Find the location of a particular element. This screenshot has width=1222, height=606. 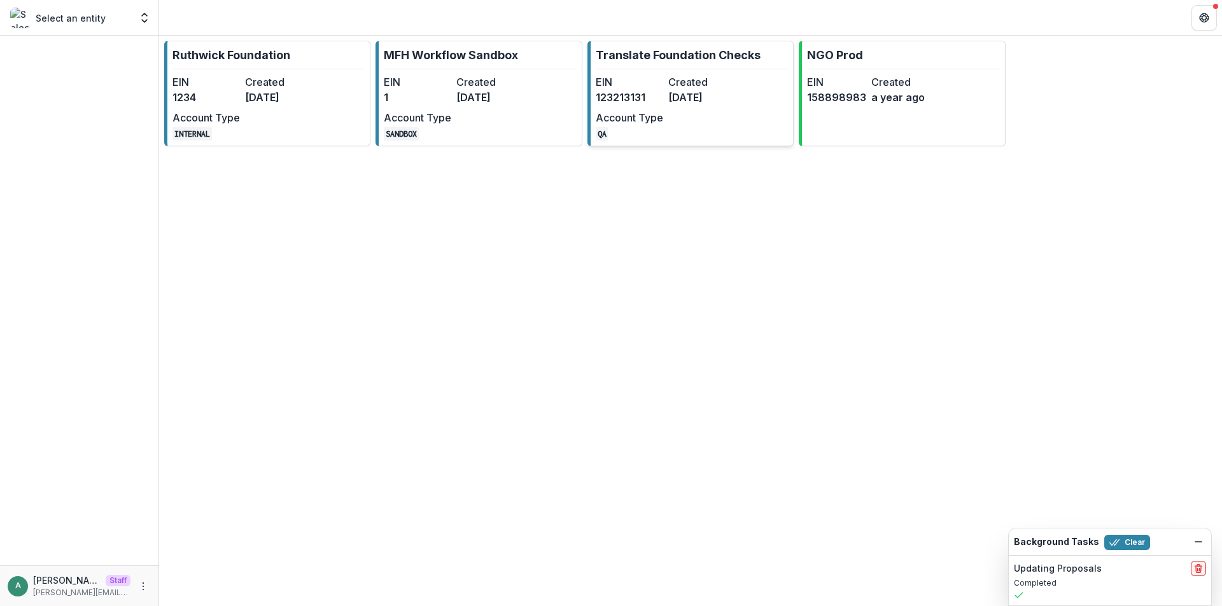

dd: 123213131 is located at coordinates (629, 97).